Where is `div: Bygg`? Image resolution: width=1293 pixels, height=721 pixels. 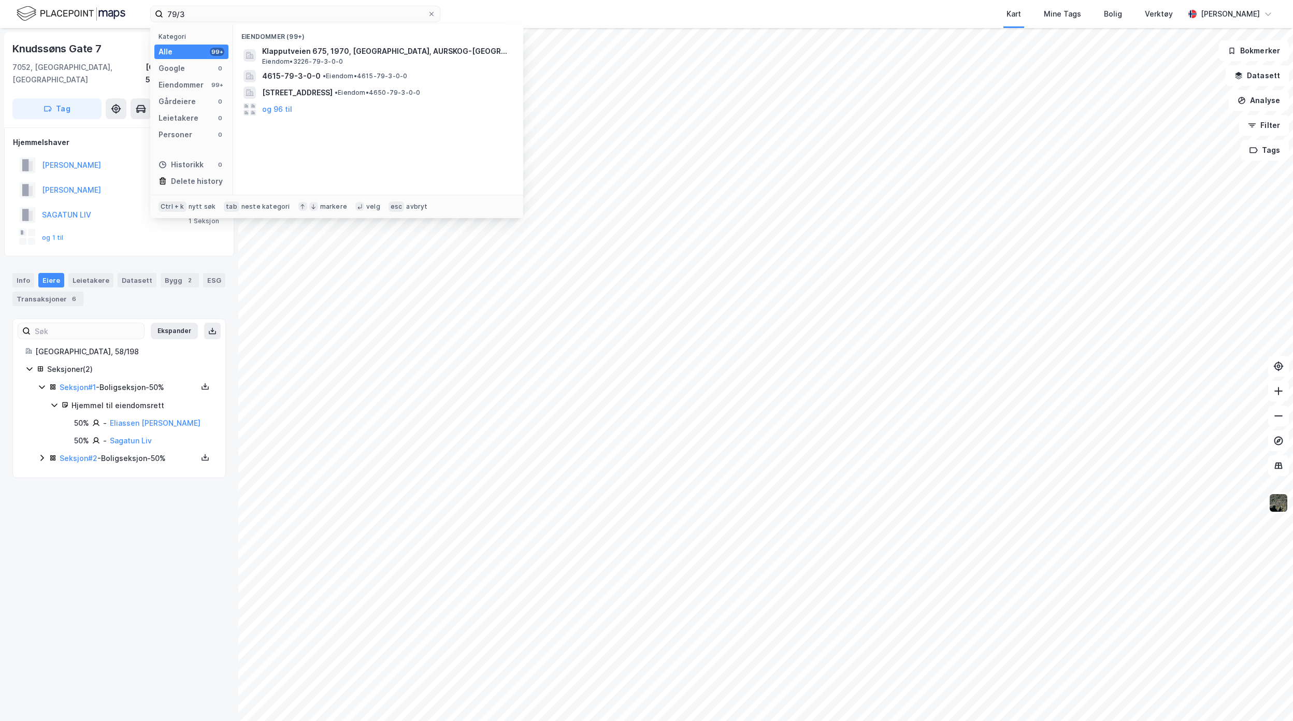 div: Bygg is located at coordinates (180, 280).